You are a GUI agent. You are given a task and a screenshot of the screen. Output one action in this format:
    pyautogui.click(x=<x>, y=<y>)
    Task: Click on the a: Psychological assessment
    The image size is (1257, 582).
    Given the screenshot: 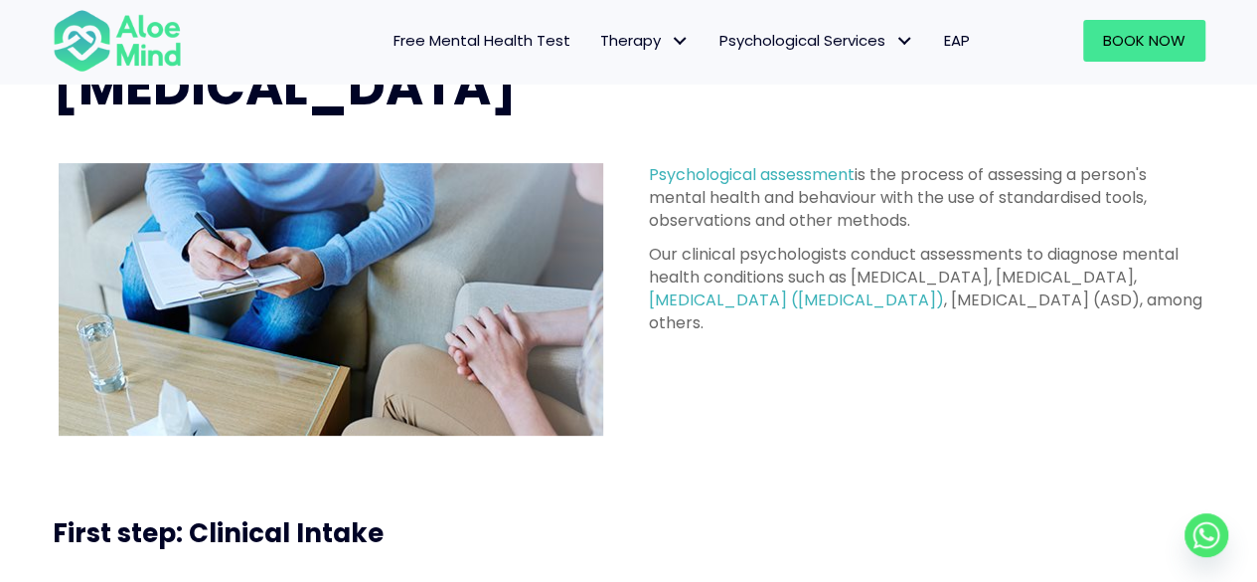 What is the action you would take?
    pyautogui.click(x=752, y=174)
    